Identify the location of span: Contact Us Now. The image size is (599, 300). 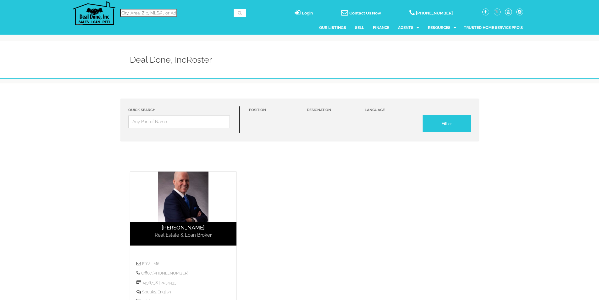
(365, 13).